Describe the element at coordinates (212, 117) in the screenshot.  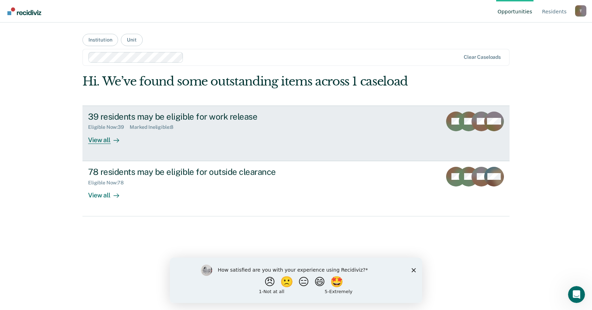
I see `div: 39 residents may be eligible for work release` at that location.